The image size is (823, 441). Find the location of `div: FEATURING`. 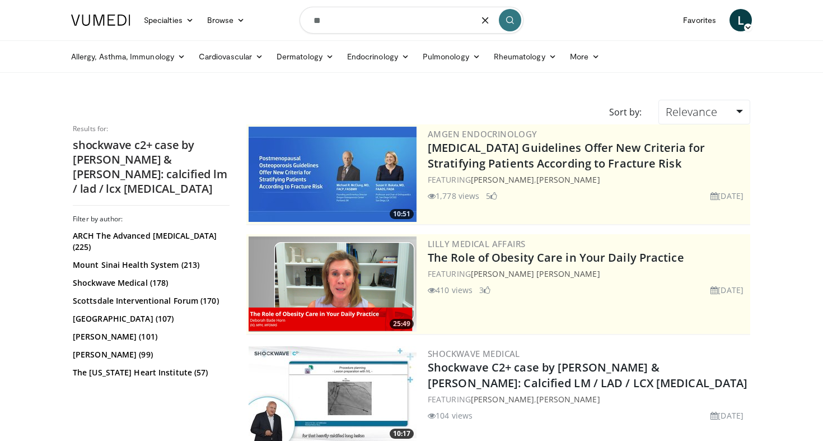

div: FEATURING is located at coordinates (588, 273).